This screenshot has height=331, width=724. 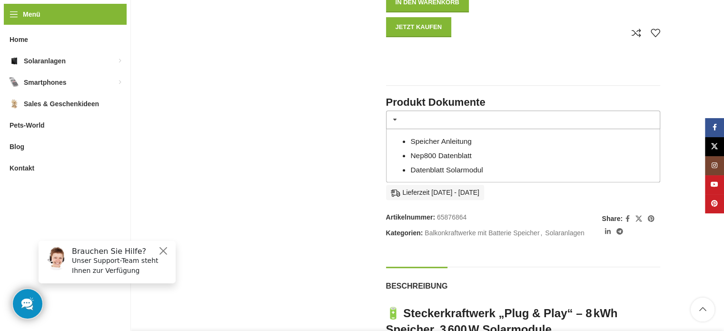 I want to click on span: Share:, so click(x=612, y=219).